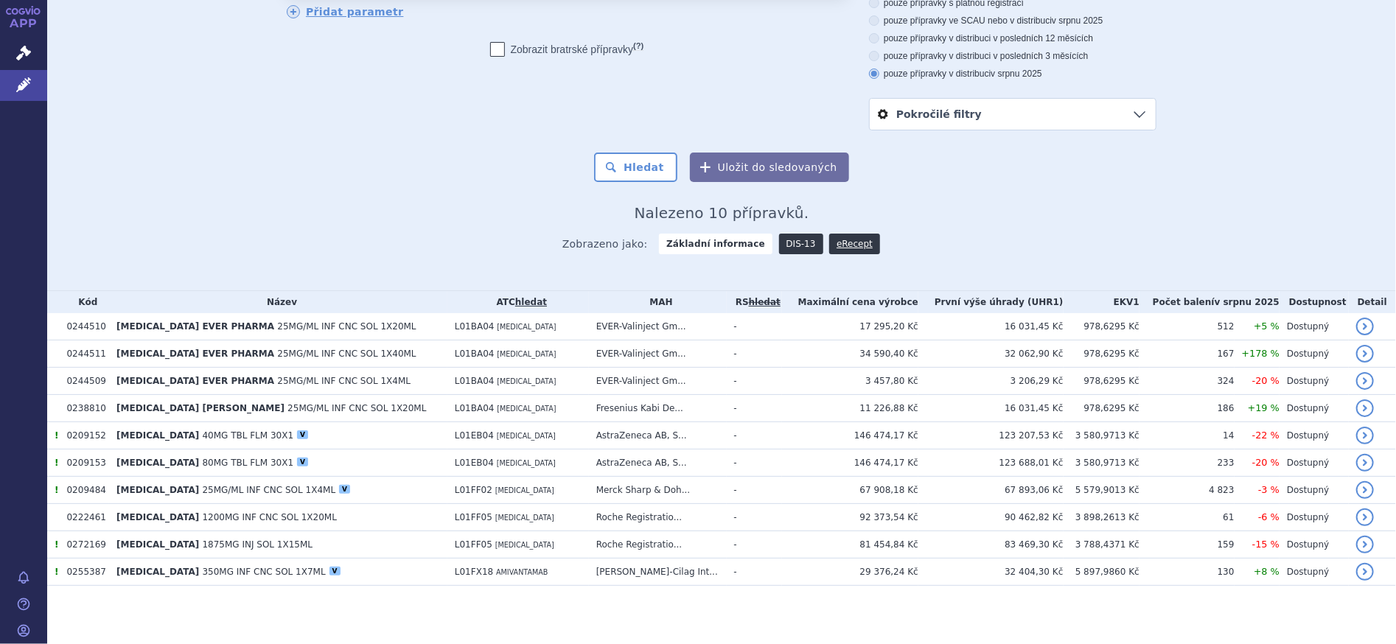  I want to click on td: 5 579,9013 Kč, so click(1101, 490).